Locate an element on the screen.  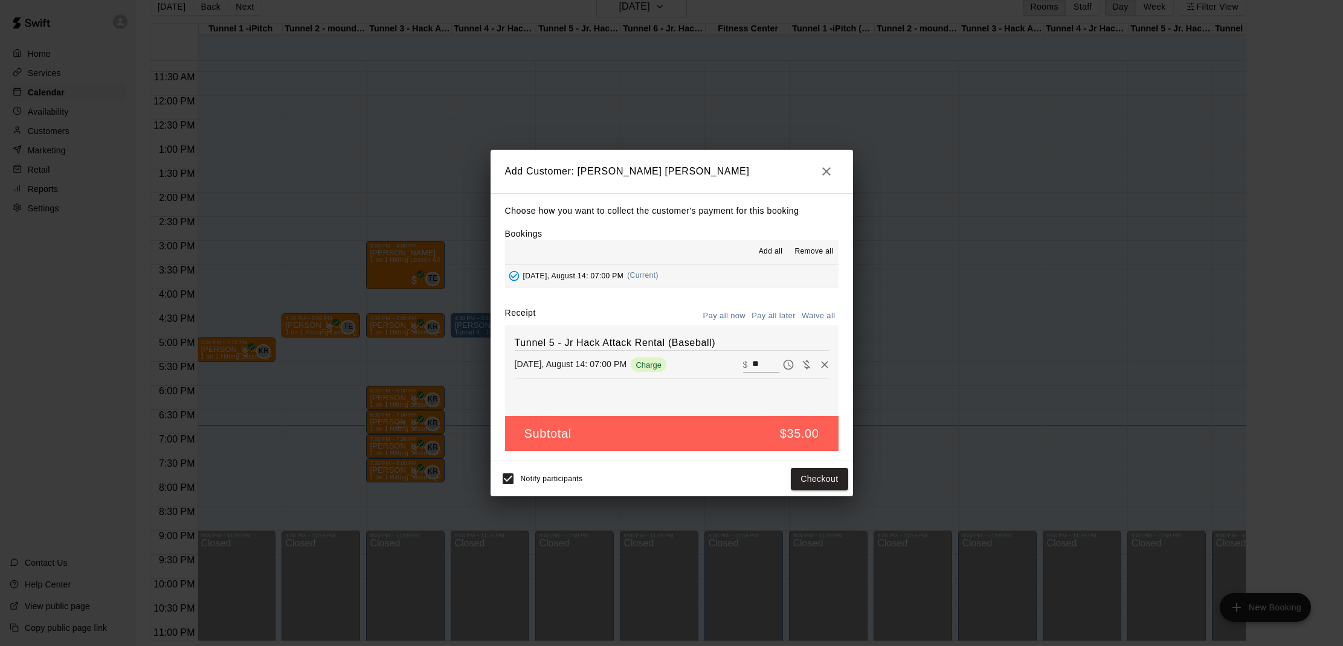
h6: Tunnel 5 - Jr Hack Attack Rental (Baseball) is located at coordinates (672, 343).